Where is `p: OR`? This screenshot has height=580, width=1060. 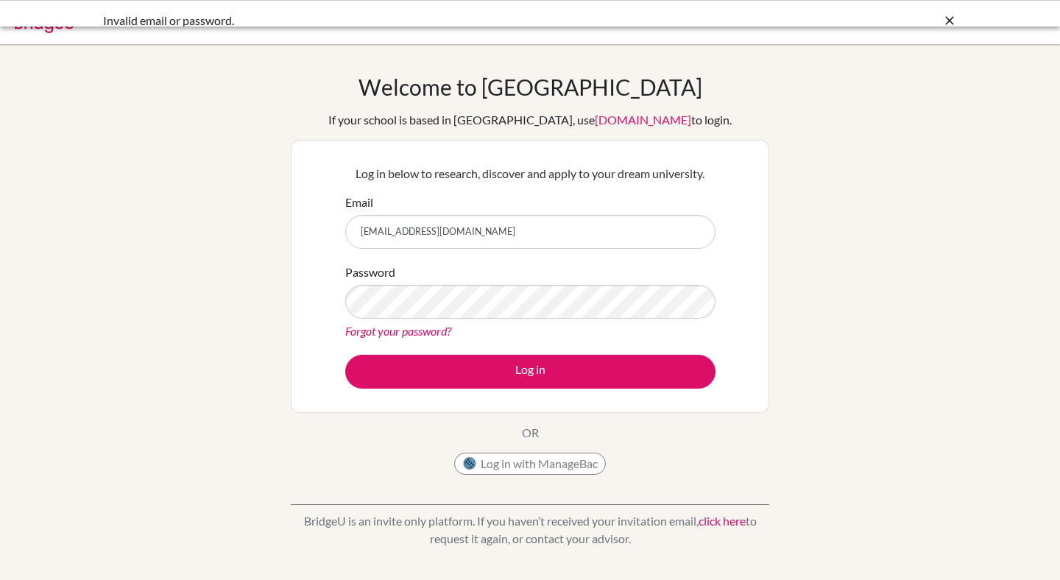 p: OR is located at coordinates (530, 433).